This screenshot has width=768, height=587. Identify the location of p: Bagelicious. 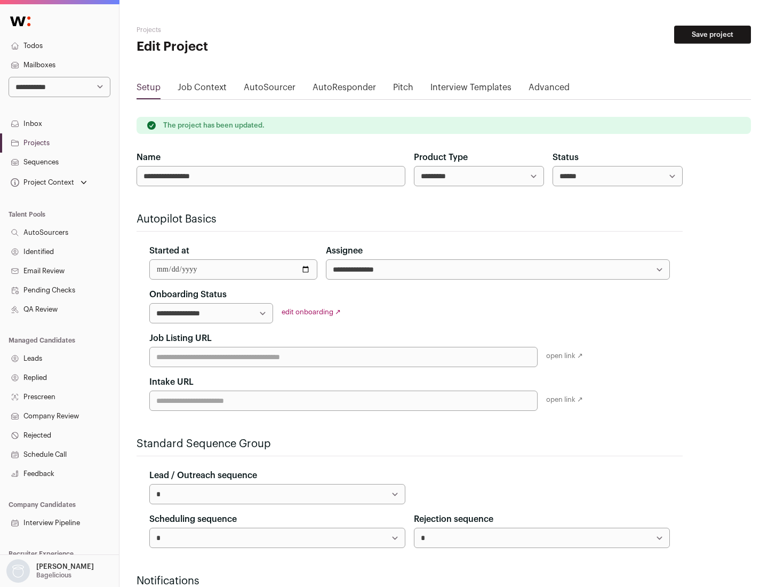
(54, 575).